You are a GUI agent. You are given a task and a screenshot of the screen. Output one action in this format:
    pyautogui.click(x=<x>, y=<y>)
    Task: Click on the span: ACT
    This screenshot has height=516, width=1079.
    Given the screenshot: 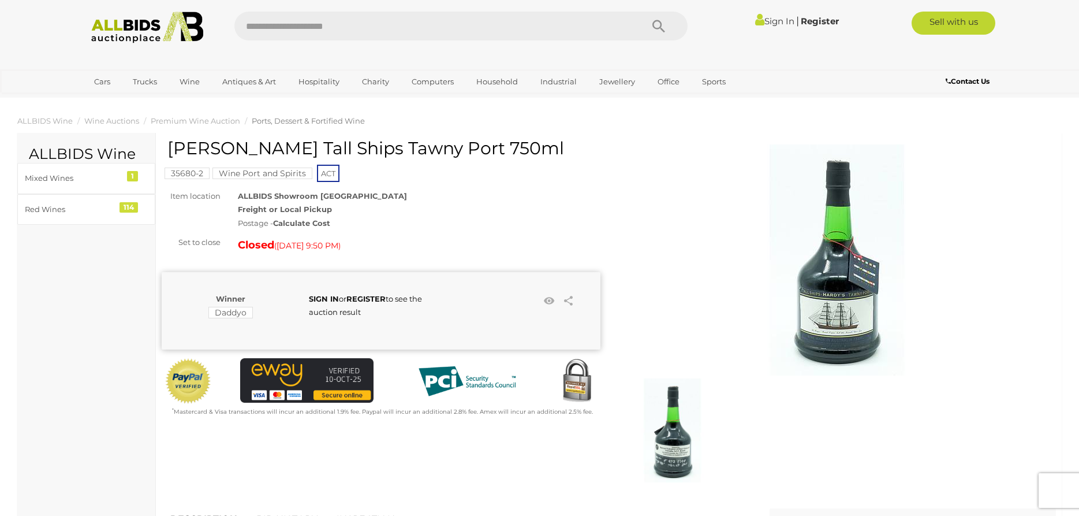 What is the action you would take?
    pyautogui.click(x=328, y=173)
    